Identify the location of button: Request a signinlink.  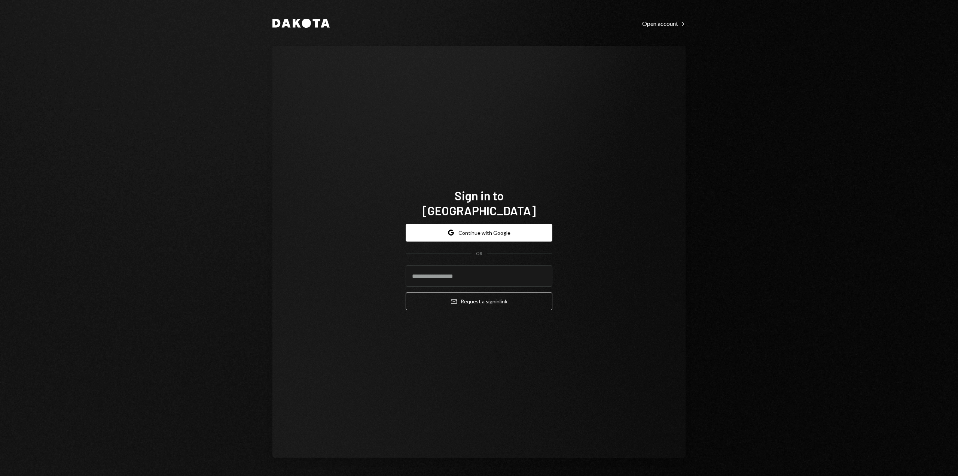
(479, 301).